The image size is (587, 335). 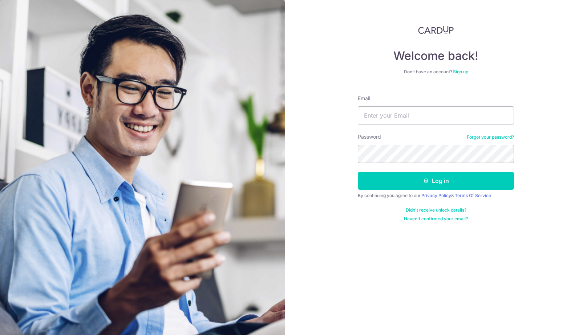 What do you see at coordinates (436, 181) in the screenshot?
I see `button: Log in` at bounding box center [436, 181].